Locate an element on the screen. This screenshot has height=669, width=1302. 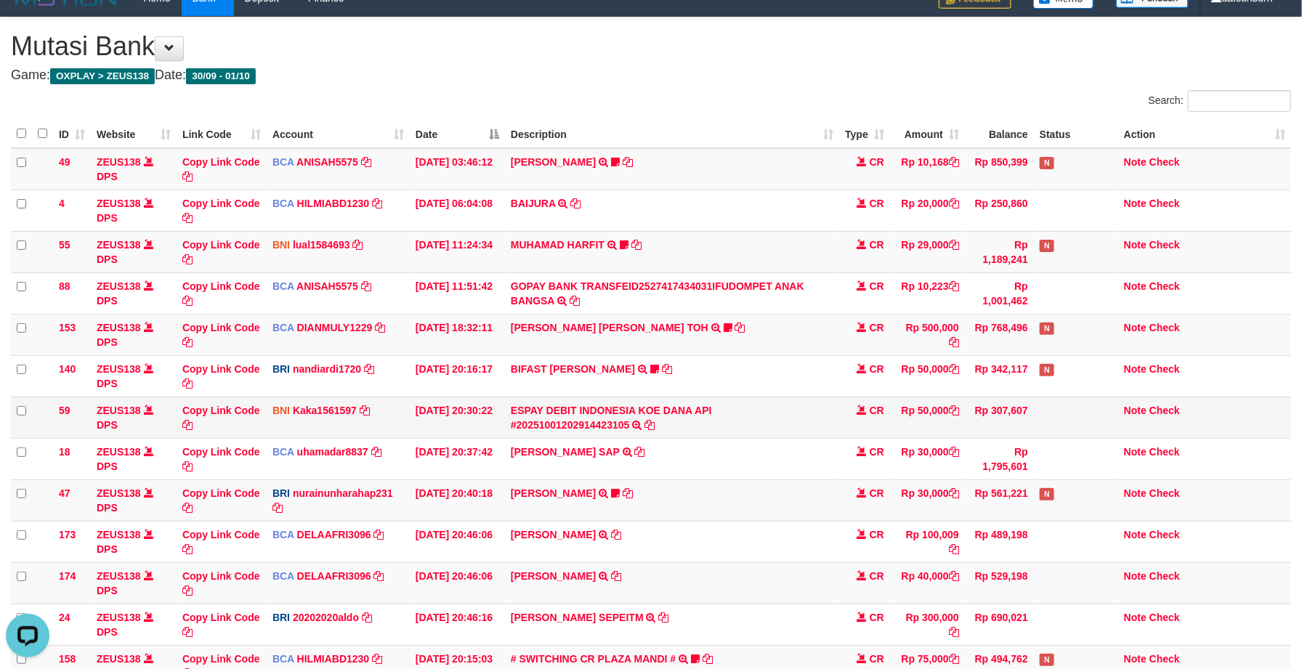
td: Rp 100,009 is located at coordinates (927, 541).